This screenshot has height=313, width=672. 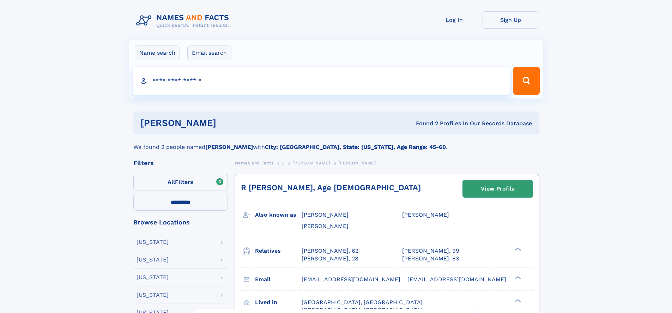 What do you see at coordinates (283, 163) in the screenshot?
I see `span: E` at bounding box center [283, 163].